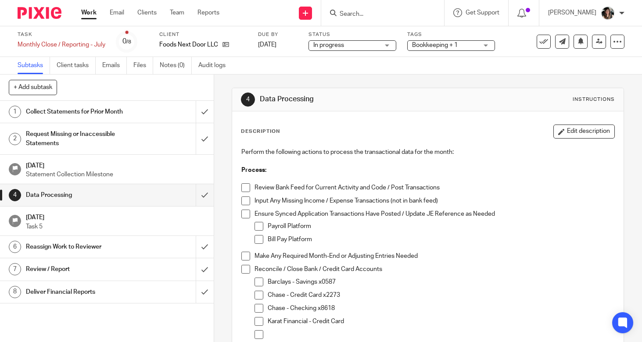 The height and width of the screenshot is (342, 642). What do you see at coordinates (147, 13) in the screenshot?
I see `a: Clients` at bounding box center [147, 13].